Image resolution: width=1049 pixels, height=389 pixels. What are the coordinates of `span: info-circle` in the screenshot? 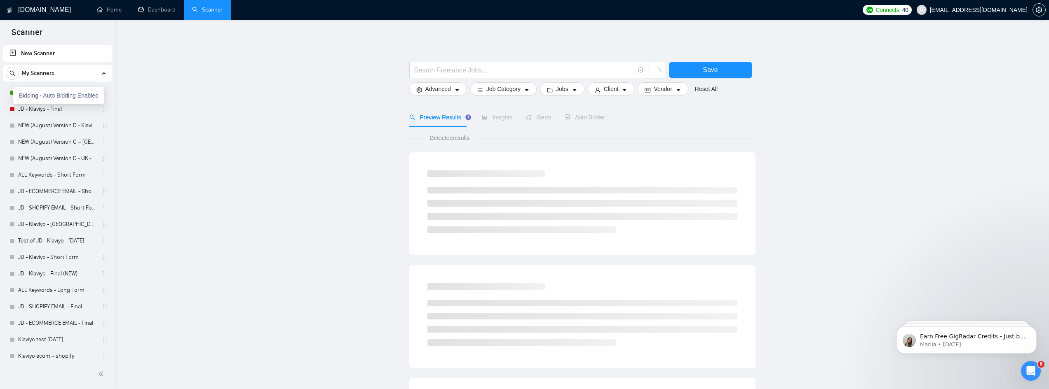 It's located at (640, 70).